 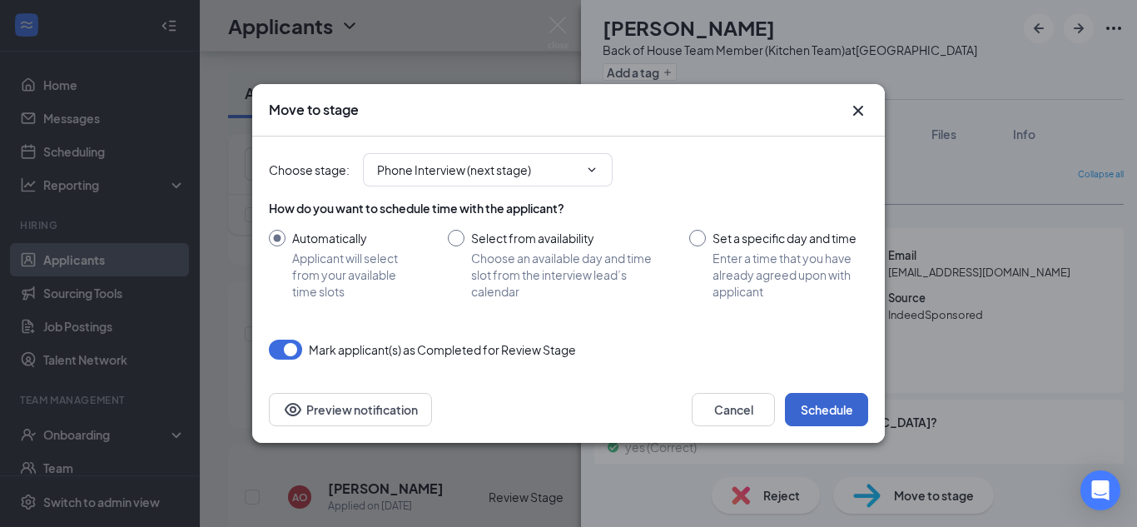 I want to click on span: Choose stage :, so click(x=309, y=170).